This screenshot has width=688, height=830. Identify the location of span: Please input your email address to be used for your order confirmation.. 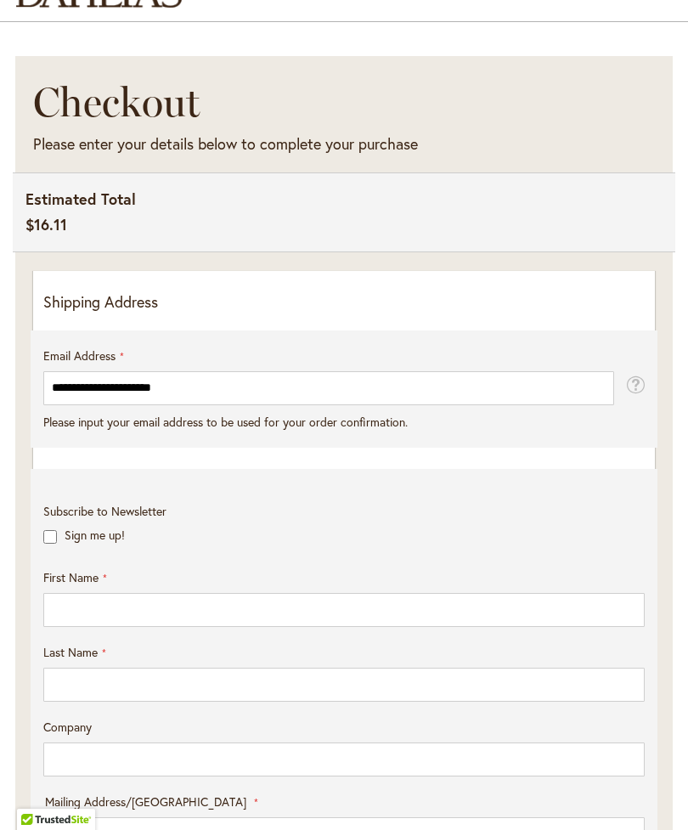
(225, 421).